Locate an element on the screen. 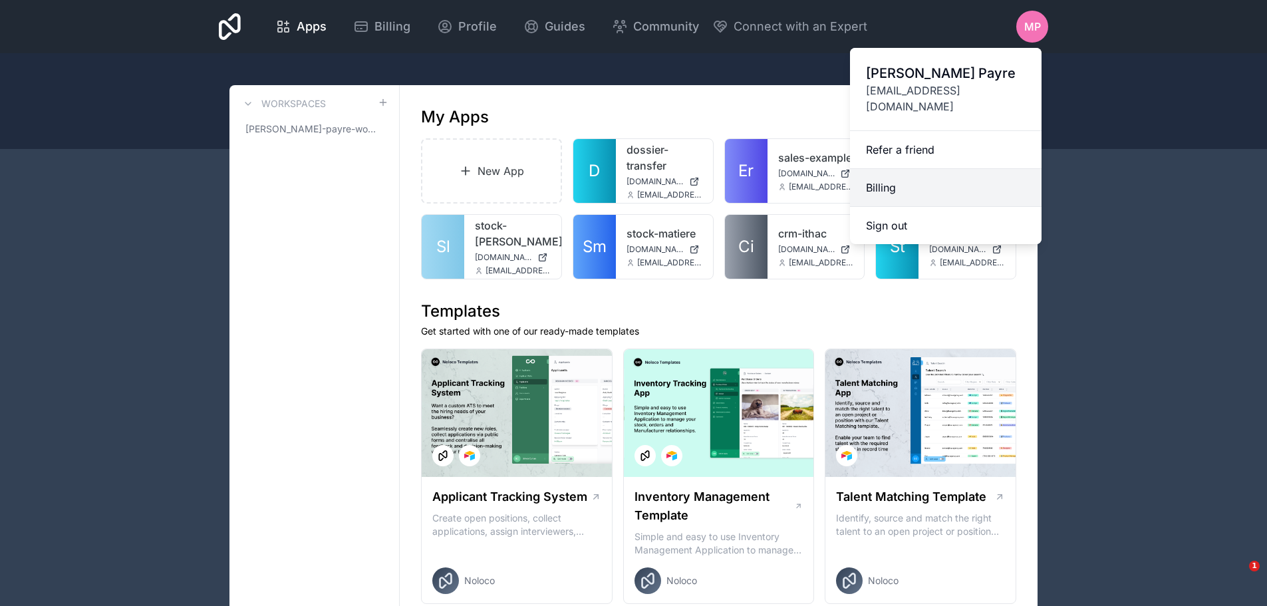 Image resolution: width=1267 pixels, height=606 pixels. a: Ci is located at coordinates (746, 247).